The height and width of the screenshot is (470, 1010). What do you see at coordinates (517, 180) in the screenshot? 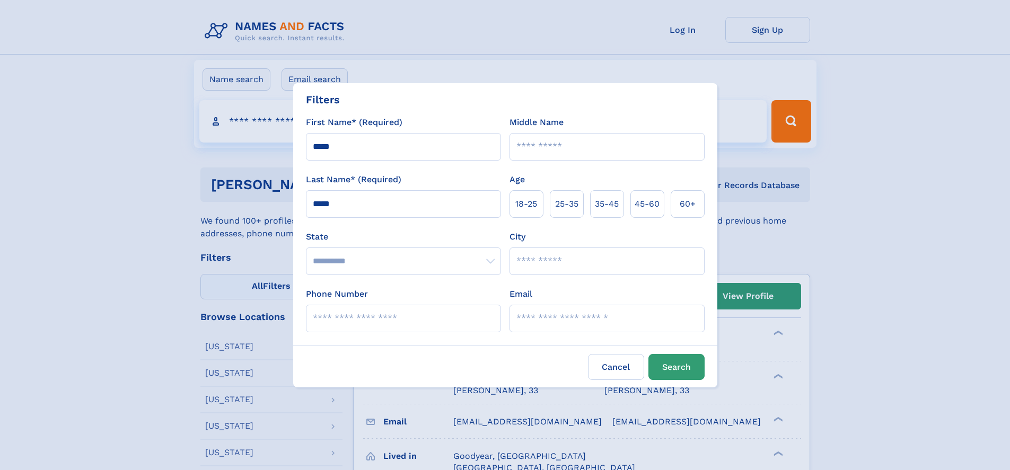
I see `label: Age` at bounding box center [517, 180].